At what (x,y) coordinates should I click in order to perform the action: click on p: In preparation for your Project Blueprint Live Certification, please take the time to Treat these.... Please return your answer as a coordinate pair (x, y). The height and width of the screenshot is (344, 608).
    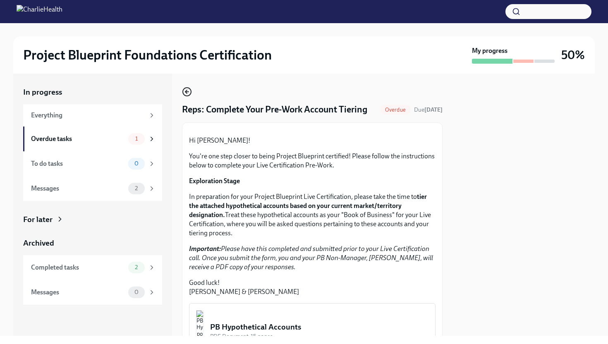
    Looking at the image, I should click on (312, 215).